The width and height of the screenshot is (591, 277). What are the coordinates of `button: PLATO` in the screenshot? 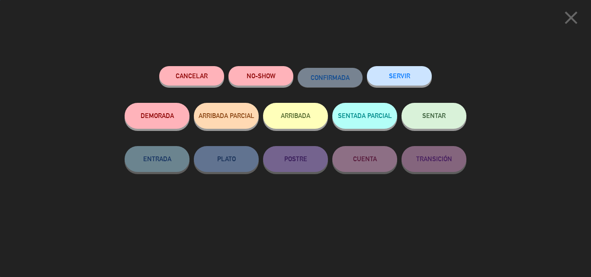 It's located at (226, 159).